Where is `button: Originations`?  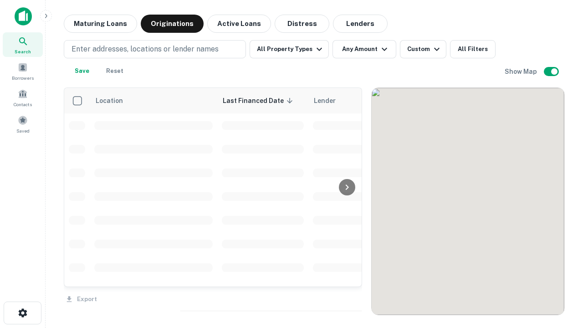
button: Originations is located at coordinates (172, 24).